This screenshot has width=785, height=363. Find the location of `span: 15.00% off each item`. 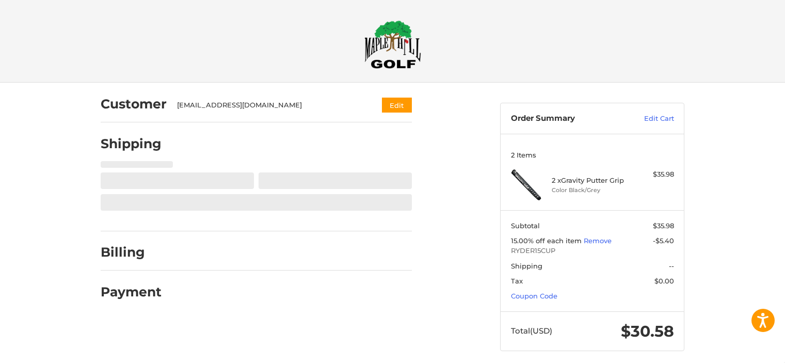

span: 15.00% off each item is located at coordinates (547, 241).